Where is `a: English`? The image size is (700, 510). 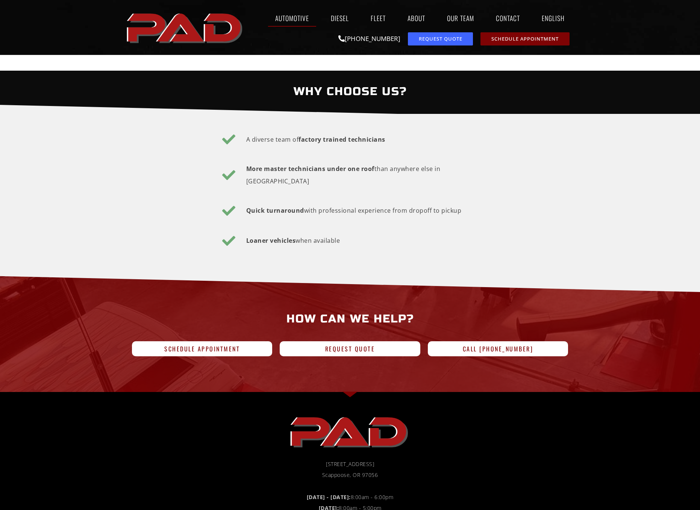
a: English is located at coordinates (555, 18).